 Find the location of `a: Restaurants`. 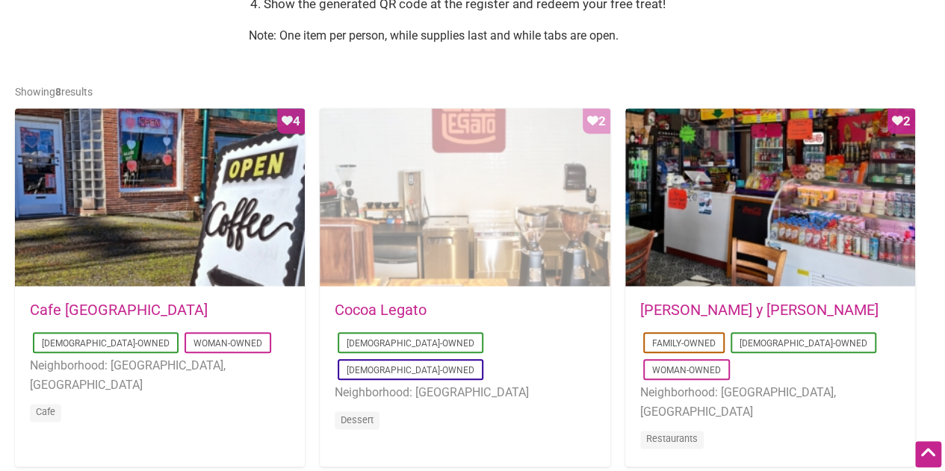

a: Restaurants is located at coordinates (672, 438).